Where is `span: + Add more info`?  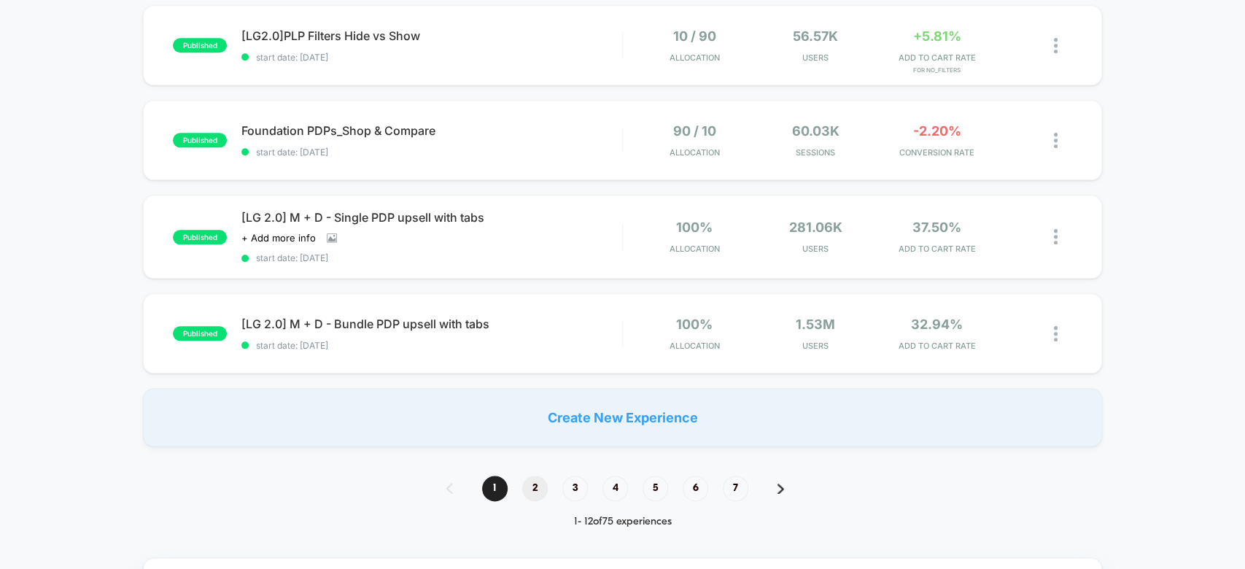 span: + Add more info is located at coordinates (279, 238).